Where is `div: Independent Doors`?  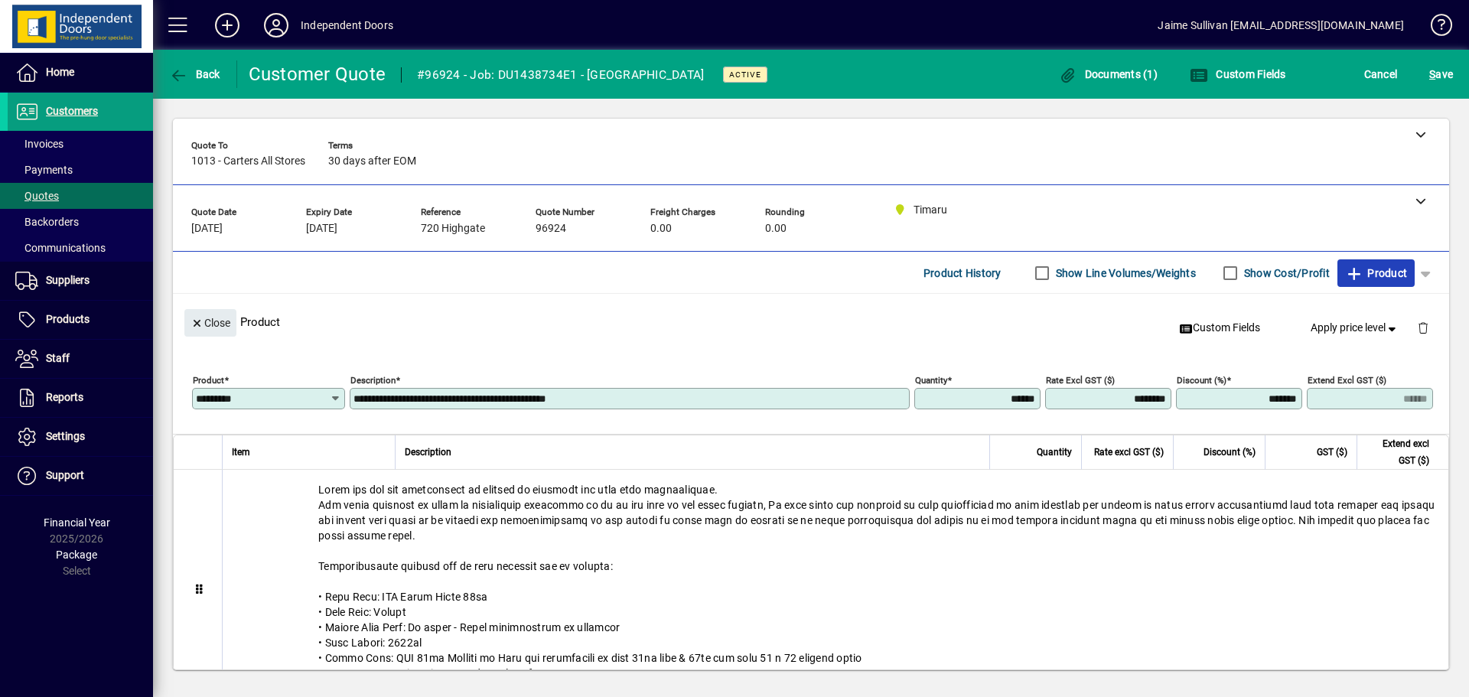 div: Independent Doors is located at coordinates (347, 25).